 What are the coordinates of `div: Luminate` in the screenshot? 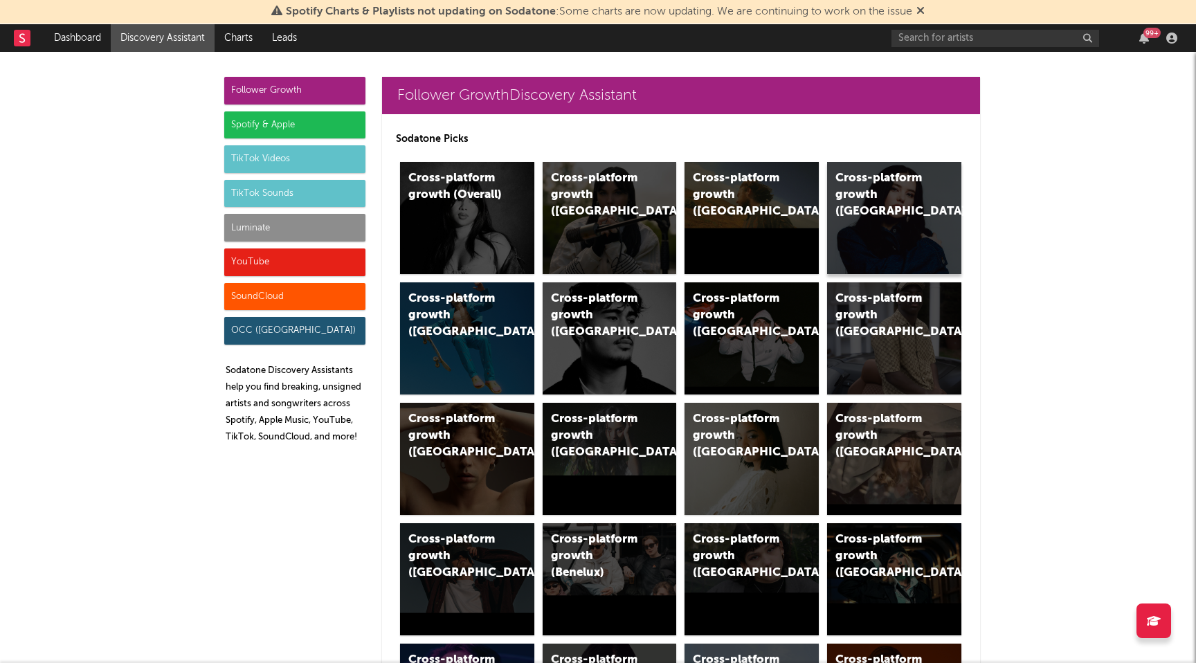 It's located at (295, 228).